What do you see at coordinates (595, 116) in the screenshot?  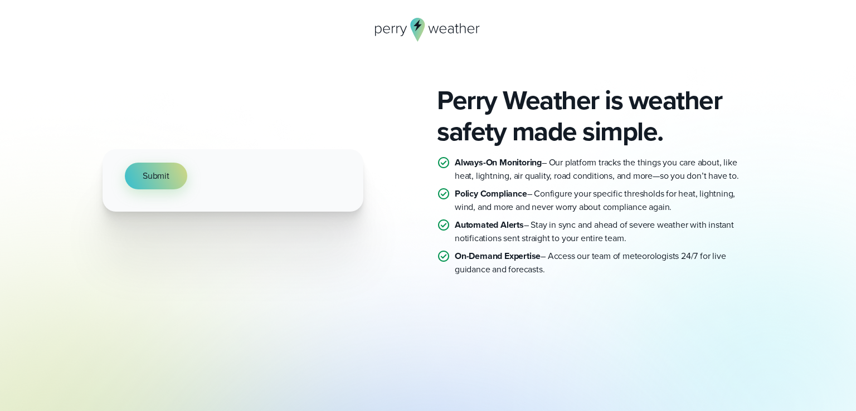 I see `h2: Perry Weather is weather safety made simple.` at bounding box center [595, 116].